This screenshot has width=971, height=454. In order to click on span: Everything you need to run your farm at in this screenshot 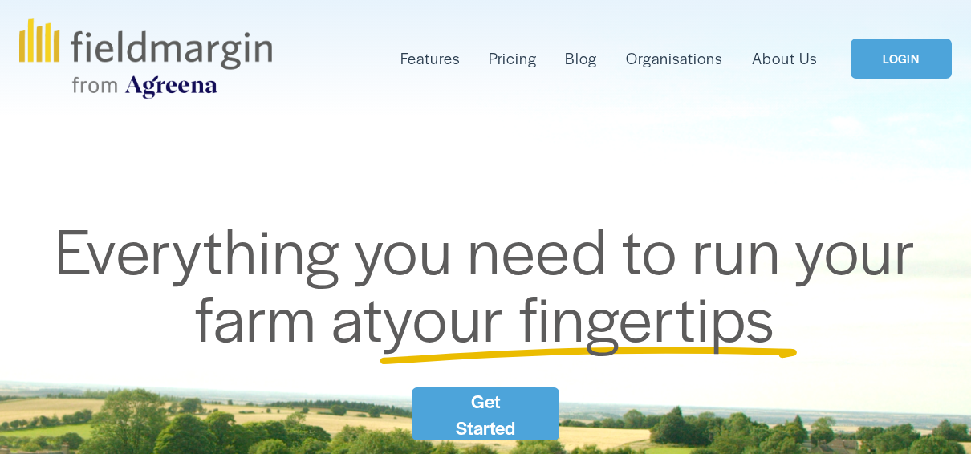, I will do `click(492, 282)`.